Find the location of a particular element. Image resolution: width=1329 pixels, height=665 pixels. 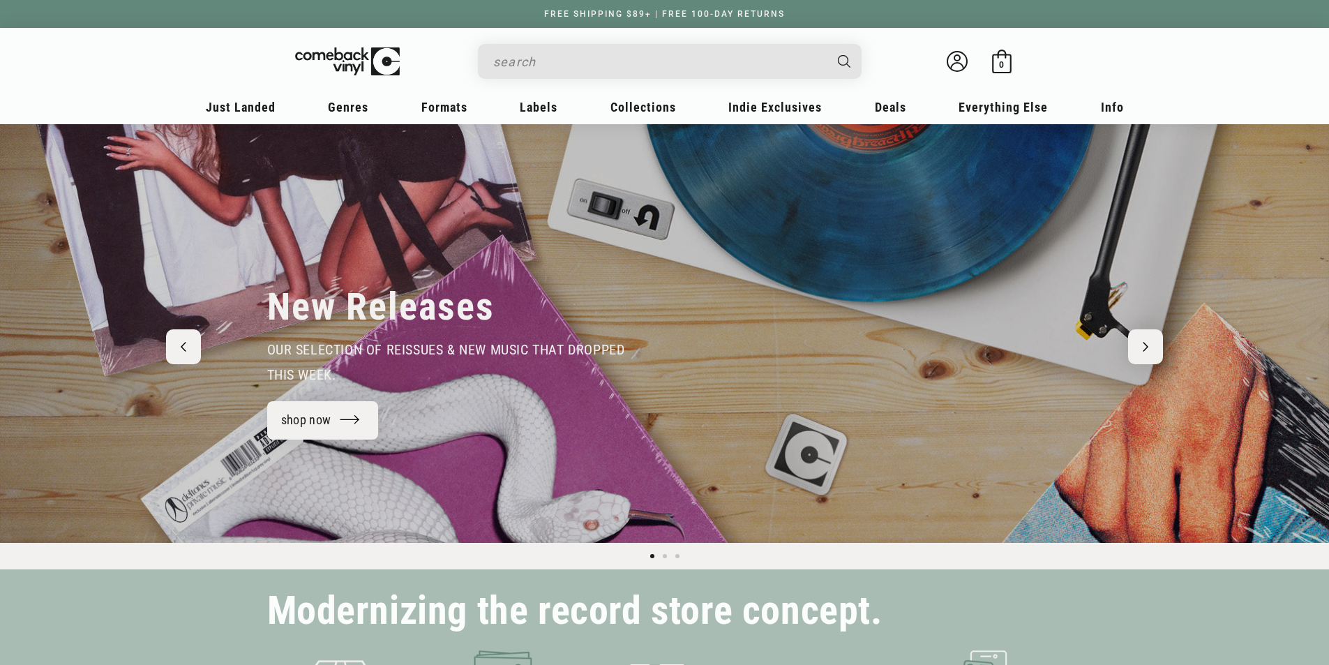

span: Genres is located at coordinates (348, 107).